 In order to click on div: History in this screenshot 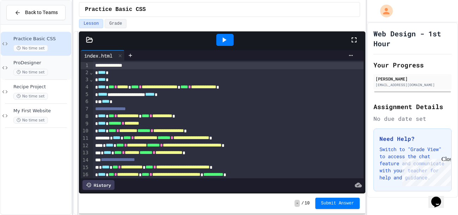, I will do `click(98, 185)`.